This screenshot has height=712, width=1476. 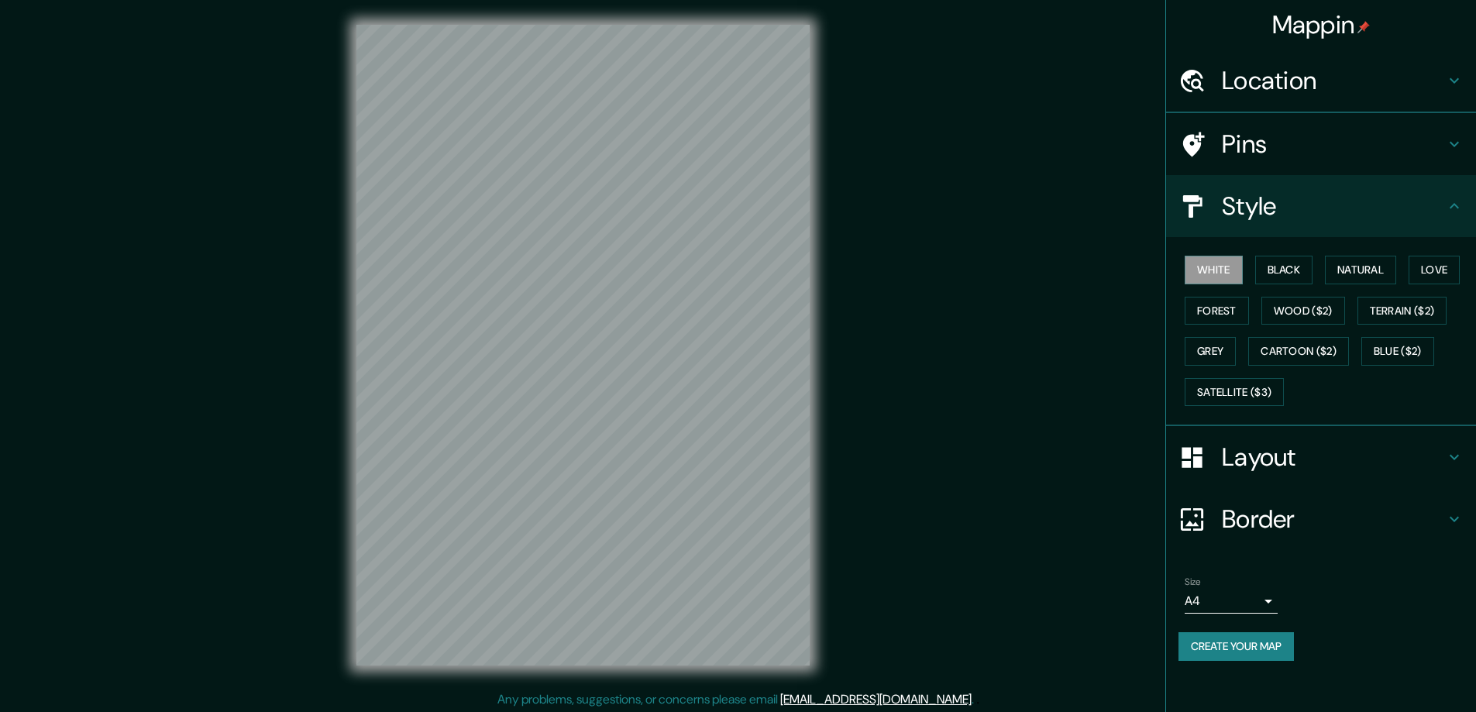 I want to click on h4: Layout, so click(x=1333, y=457).